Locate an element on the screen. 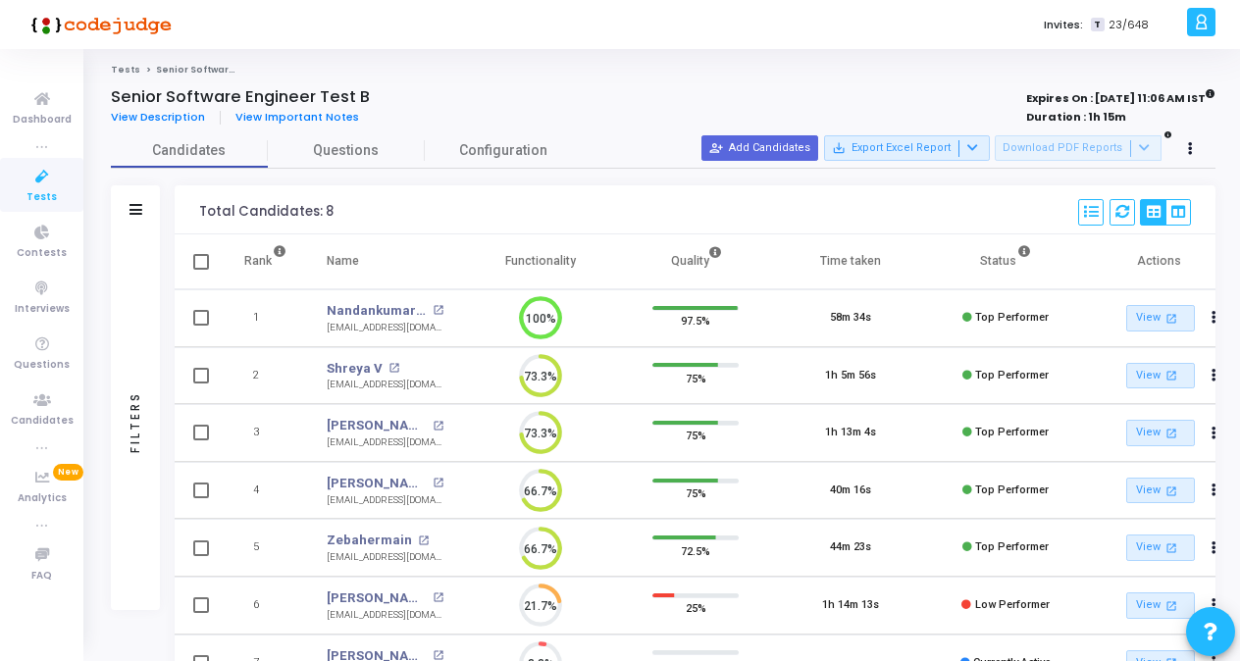 Image resolution: width=1240 pixels, height=661 pixels. a: View Important Notes is located at coordinates (297, 117).